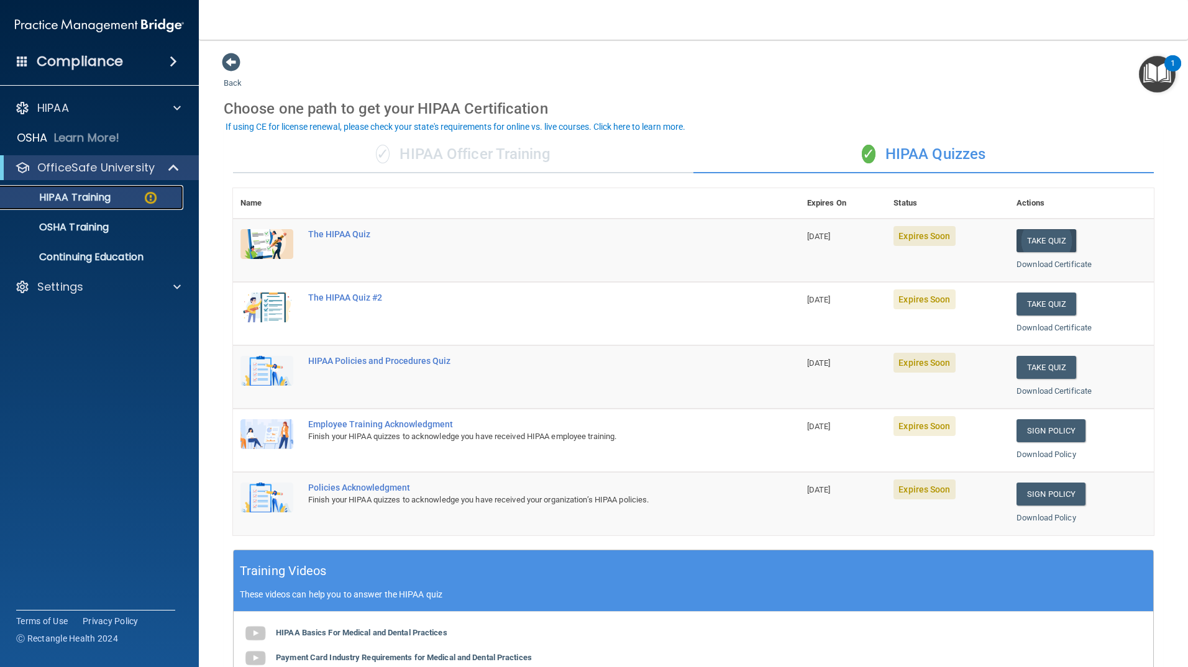 The height and width of the screenshot is (667, 1188). Describe the element at coordinates (693, 109) in the screenshot. I see `div: Choose one path to get your HIPAA Certification` at that location.